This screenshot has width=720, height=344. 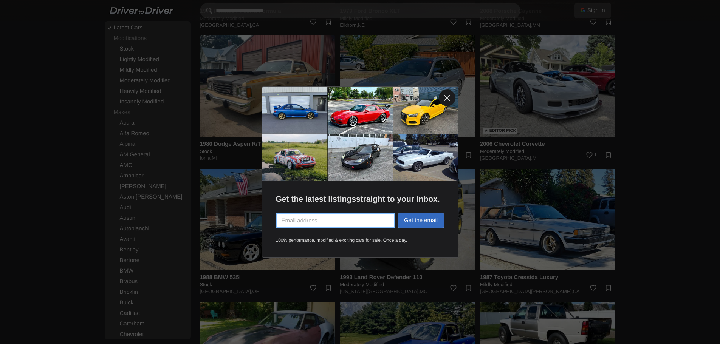 What do you see at coordinates (360, 199) in the screenshot?
I see `h2: Get the latest listings straight to your inbox.` at bounding box center [360, 199].